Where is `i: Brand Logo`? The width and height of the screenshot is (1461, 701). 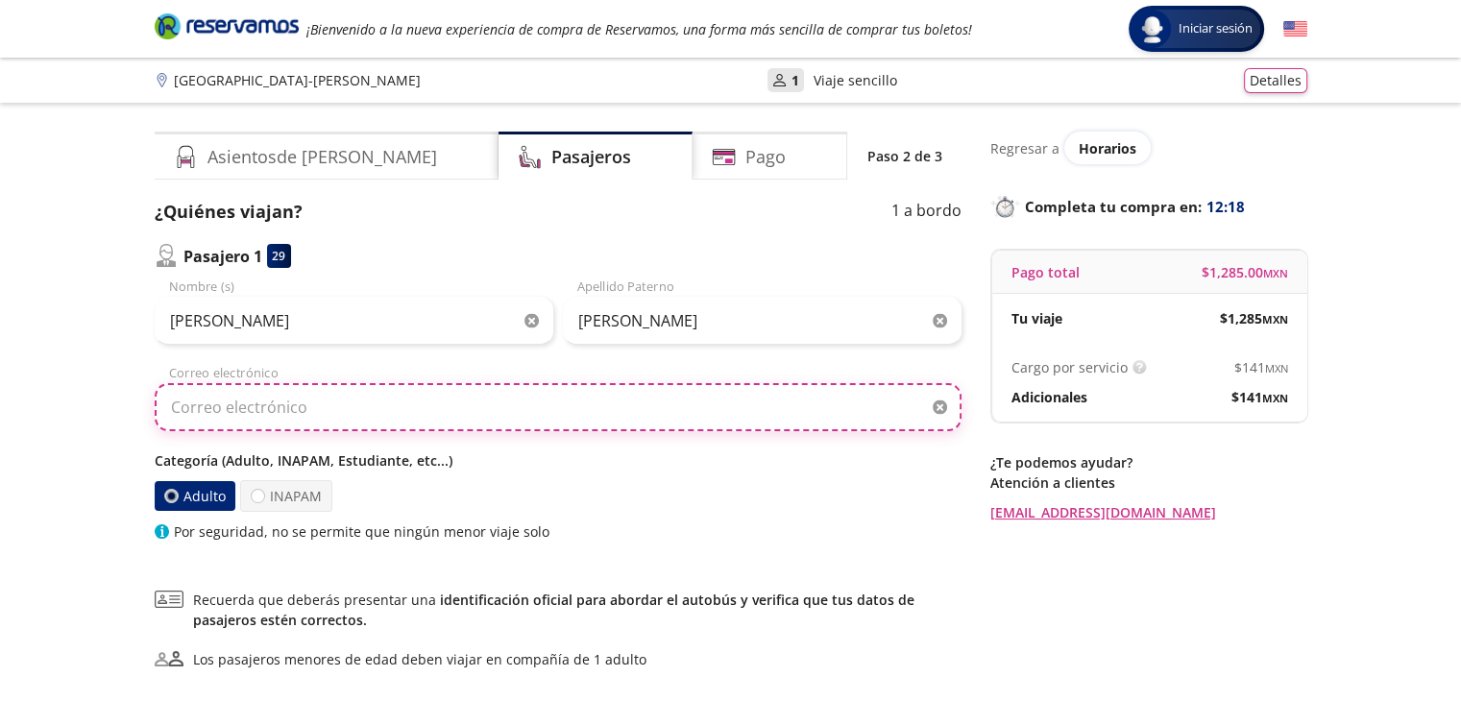
i: Brand Logo is located at coordinates (227, 26).